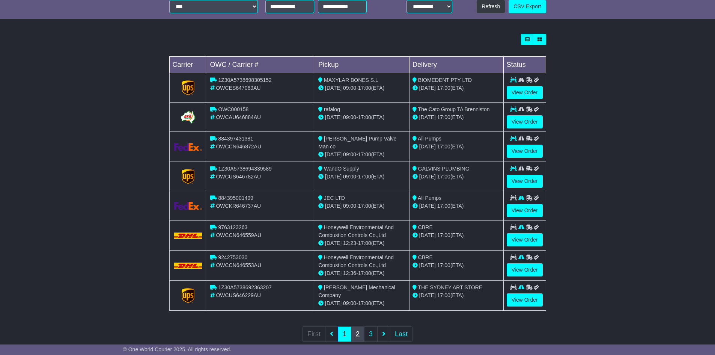  Describe the element at coordinates (261, 65) in the screenshot. I see `td: OWC / Carrier #` at that location.